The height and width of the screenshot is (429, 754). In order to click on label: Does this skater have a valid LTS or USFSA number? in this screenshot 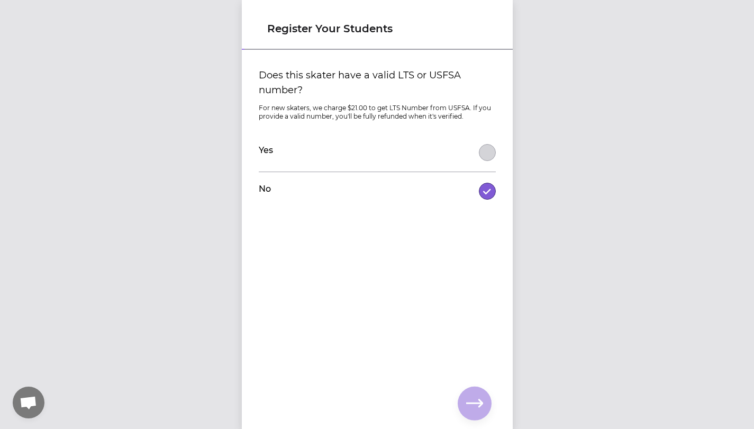, I will do `click(377, 83)`.